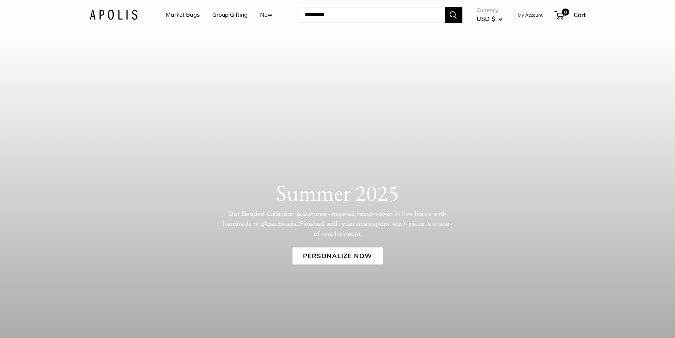 Image resolution: width=675 pixels, height=338 pixels. I want to click on a: 0 Cart, so click(570, 15).